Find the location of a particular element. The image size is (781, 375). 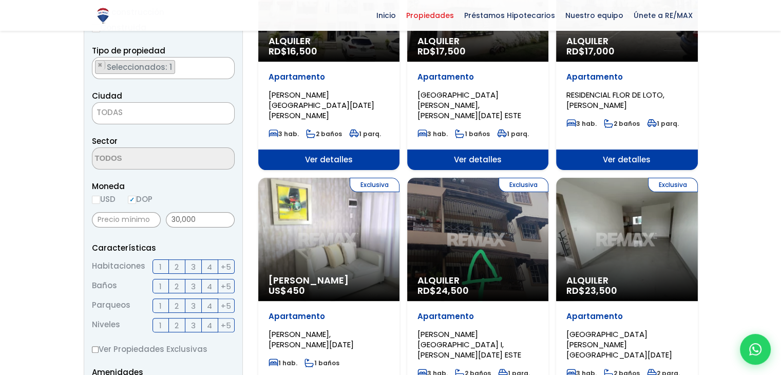

span: 16,500 is located at coordinates (302, 51).